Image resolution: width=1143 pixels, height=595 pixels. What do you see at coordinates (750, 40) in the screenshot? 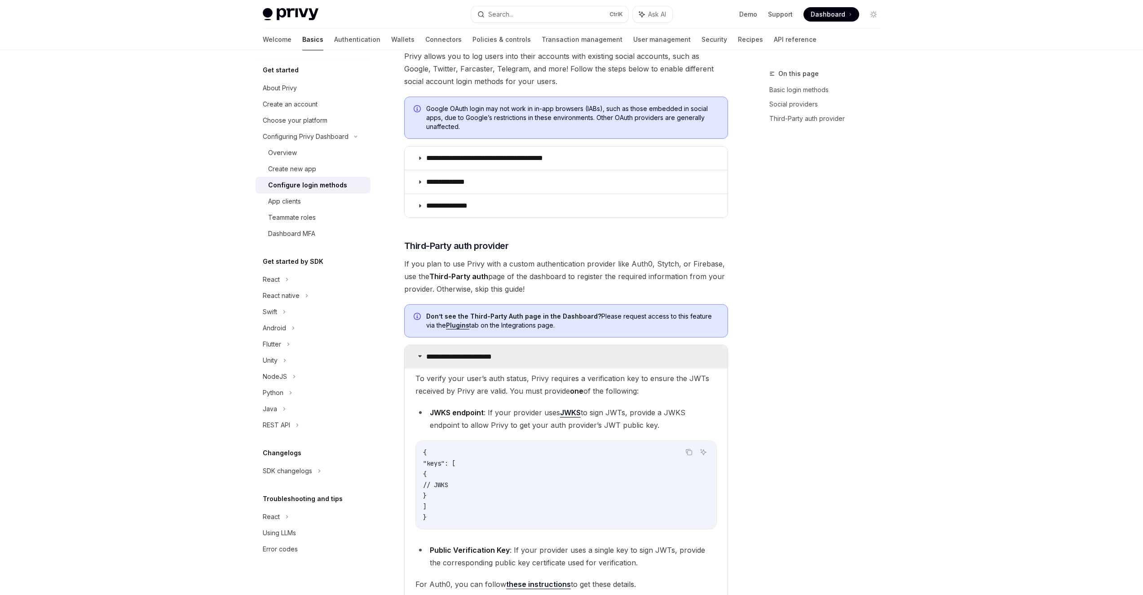
I see `a: Recipes` at bounding box center [750, 40].